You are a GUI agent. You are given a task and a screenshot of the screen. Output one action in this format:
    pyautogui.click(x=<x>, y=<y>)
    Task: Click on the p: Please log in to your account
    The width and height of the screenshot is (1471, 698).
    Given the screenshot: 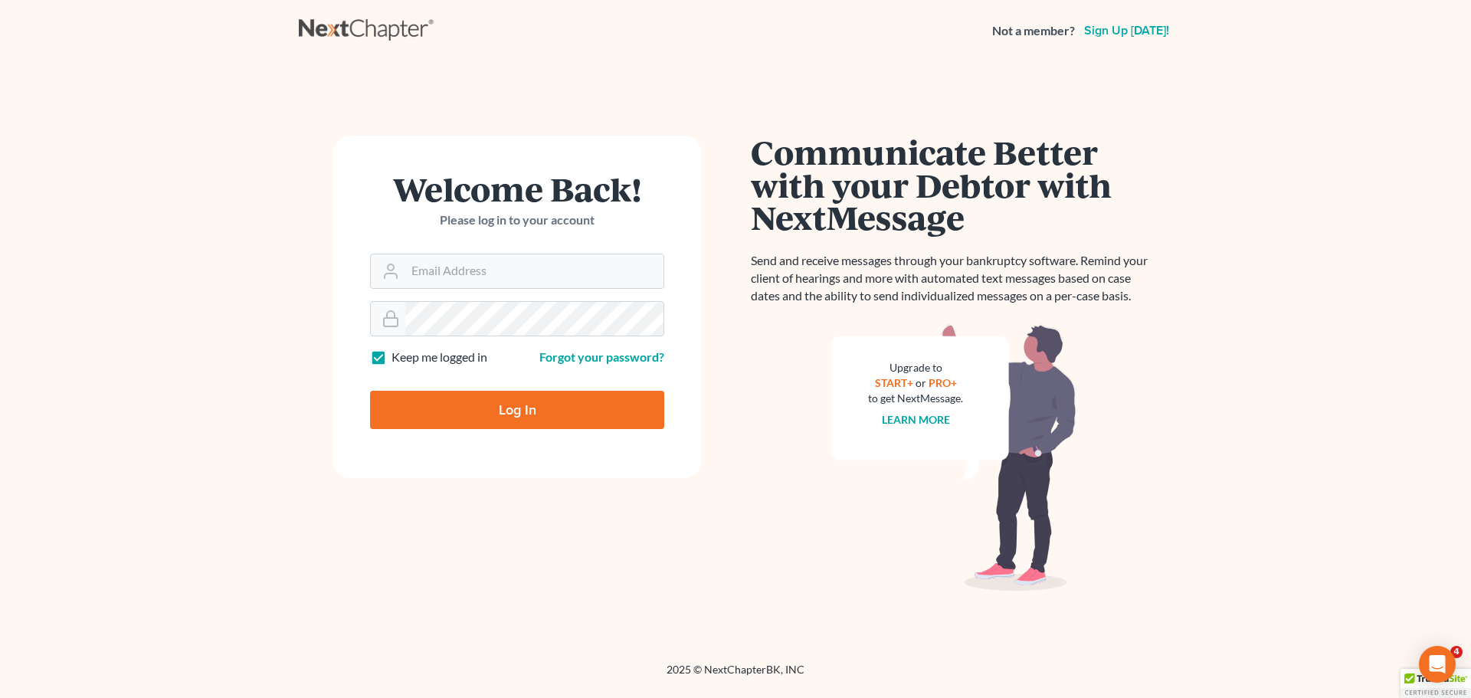 What is the action you would take?
    pyautogui.click(x=517, y=220)
    